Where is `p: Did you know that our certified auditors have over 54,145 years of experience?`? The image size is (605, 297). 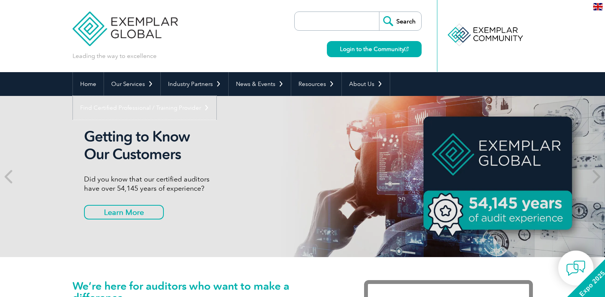
p: Did you know that our certified auditors have over 54,145 years of experience? is located at coordinates (228, 184).